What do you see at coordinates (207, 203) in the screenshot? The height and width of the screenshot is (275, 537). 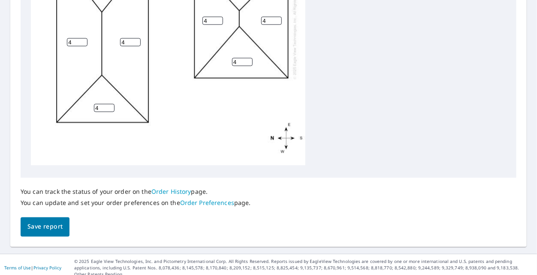 I see `a: Order Preferences` at bounding box center [207, 203].